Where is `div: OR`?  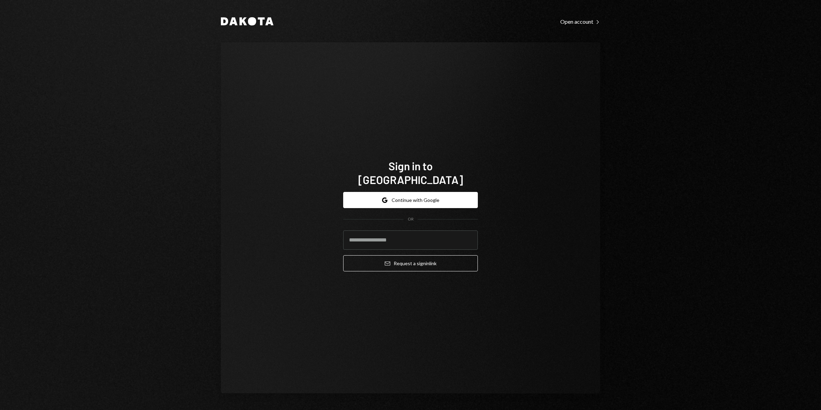
div: OR is located at coordinates (411, 219).